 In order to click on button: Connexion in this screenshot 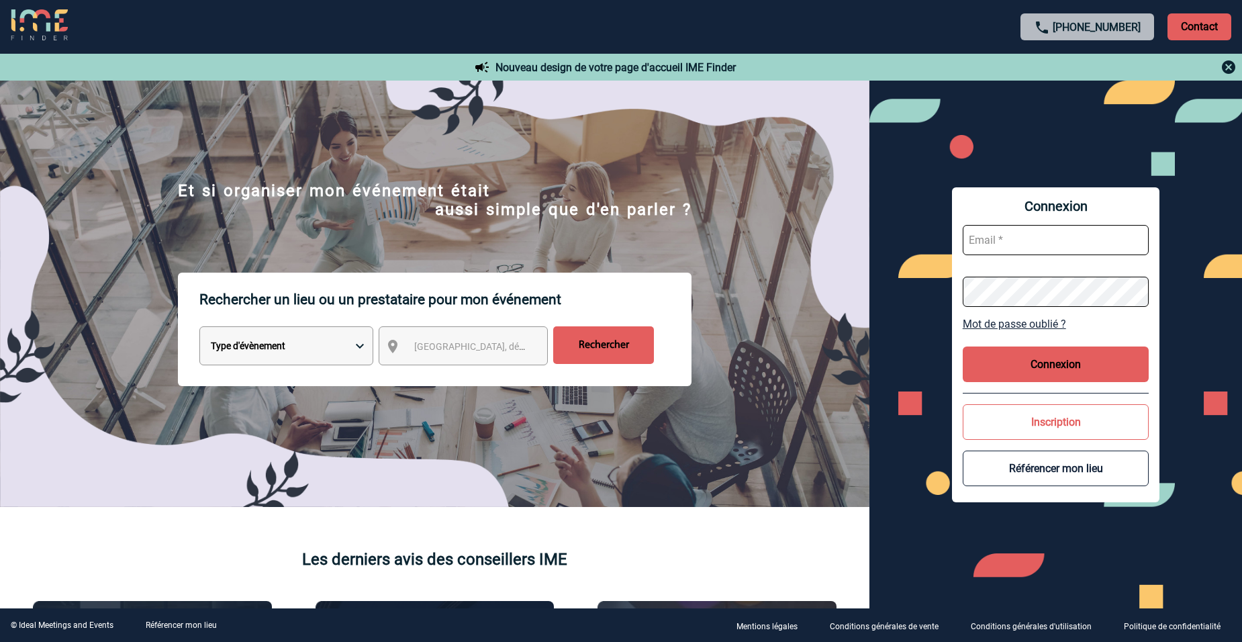, I will do `click(1056, 364)`.